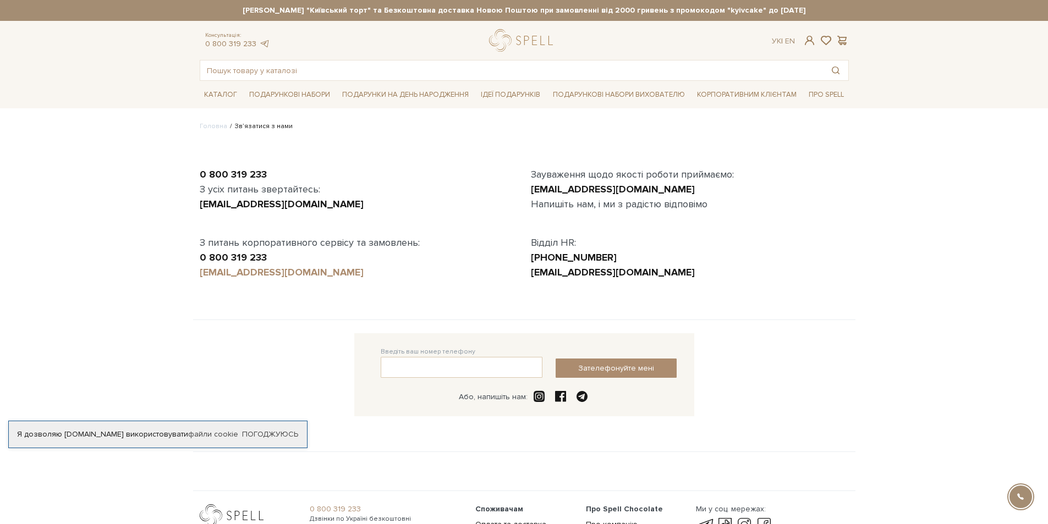 Image resolution: width=1048 pixels, height=524 pixels. What do you see at coordinates (238, 35) in the screenshot?
I see `span: Консультація:` at bounding box center [238, 35].